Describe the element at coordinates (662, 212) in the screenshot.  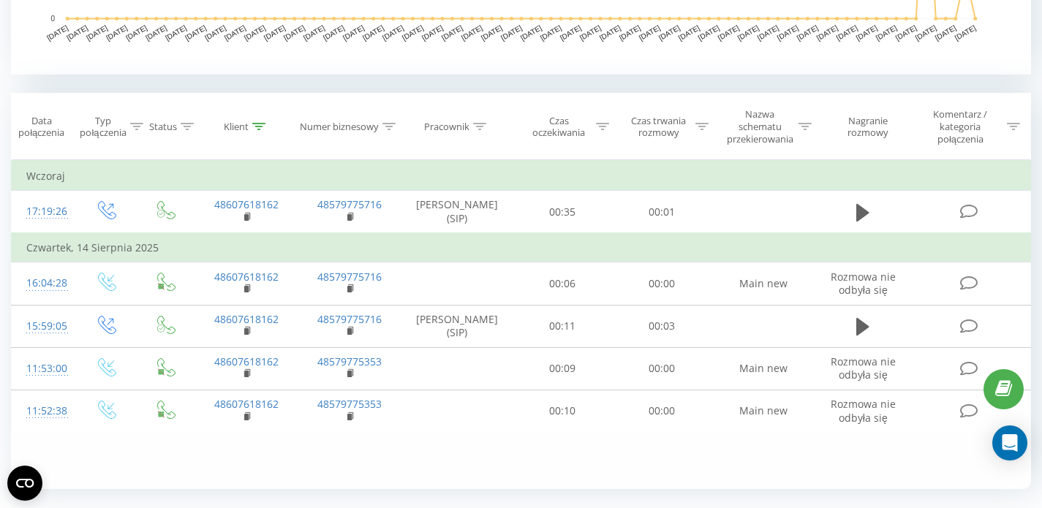
I see `td: 00:01` at that location.